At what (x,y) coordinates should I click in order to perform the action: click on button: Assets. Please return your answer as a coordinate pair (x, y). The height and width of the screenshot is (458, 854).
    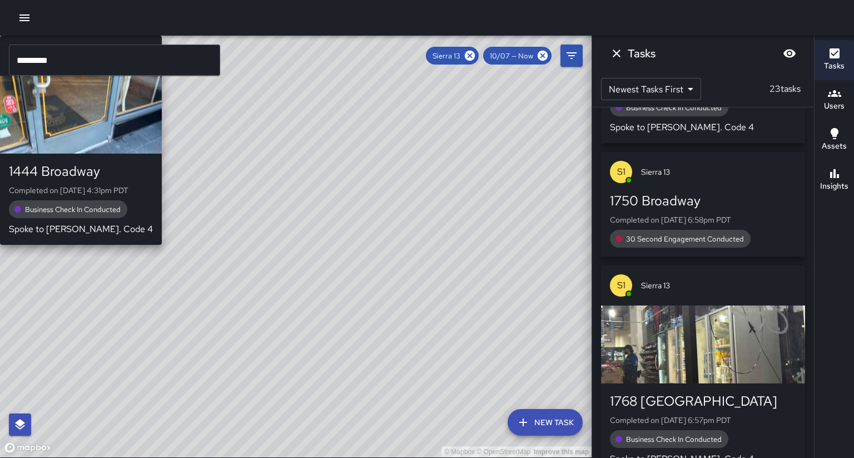
    Looking at the image, I should click on (834, 140).